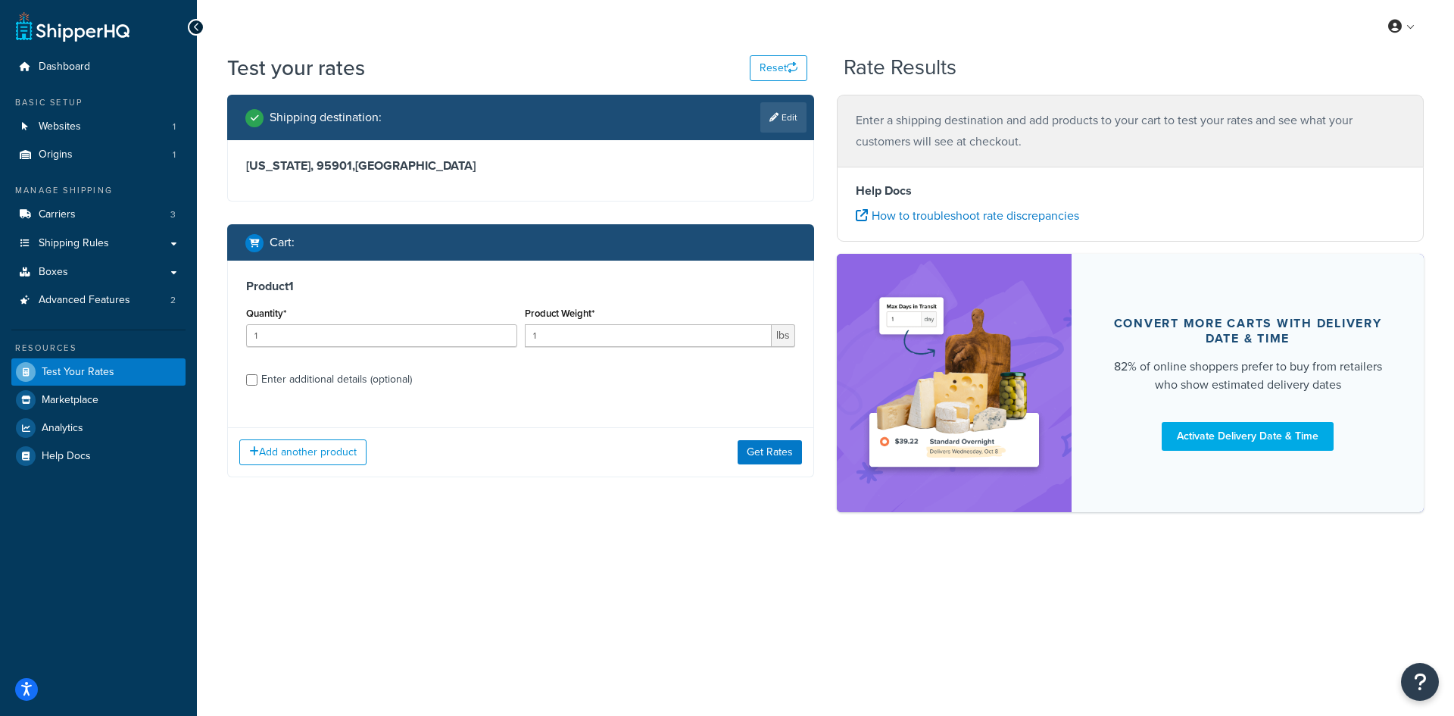 The height and width of the screenshot is (716, 1454). Describe the element at coordinates (98, 400) in the screenshot. I see `a: Marketplace` at that location.